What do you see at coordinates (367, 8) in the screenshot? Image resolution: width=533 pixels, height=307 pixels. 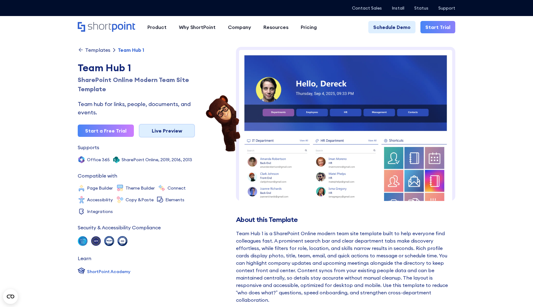 I see `p: Contact Sales` at bounding box center [367, 8].